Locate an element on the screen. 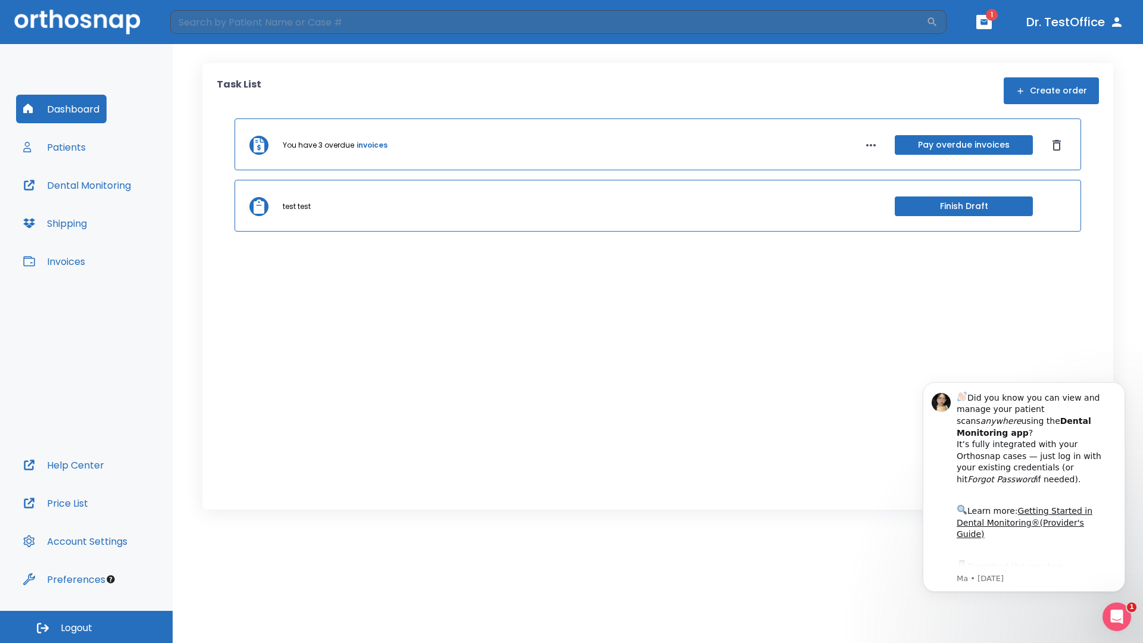 The image size is (1143, 643). button: Preferences is located at coordinates (64, 579).